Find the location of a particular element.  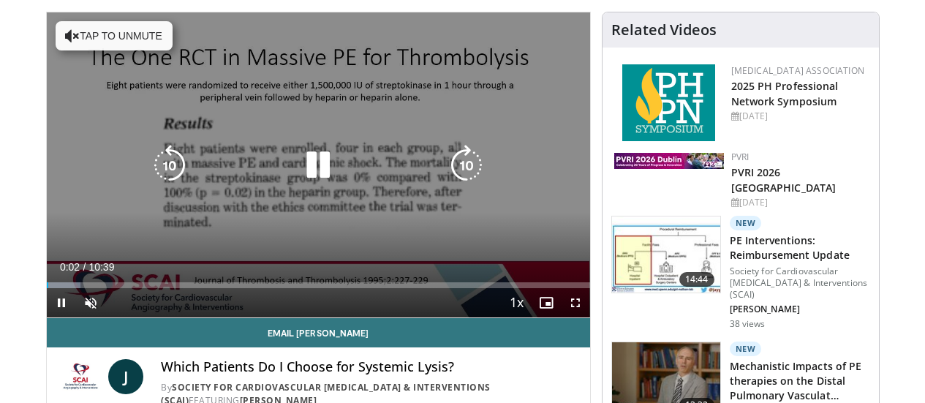

img: c6978fc0-1052-4d4b-8a9d-7956bb1c539c.png.150x105_q85_autocrop_double_scale_upscale_version-0.2.png is located at coordinates (668, 102).